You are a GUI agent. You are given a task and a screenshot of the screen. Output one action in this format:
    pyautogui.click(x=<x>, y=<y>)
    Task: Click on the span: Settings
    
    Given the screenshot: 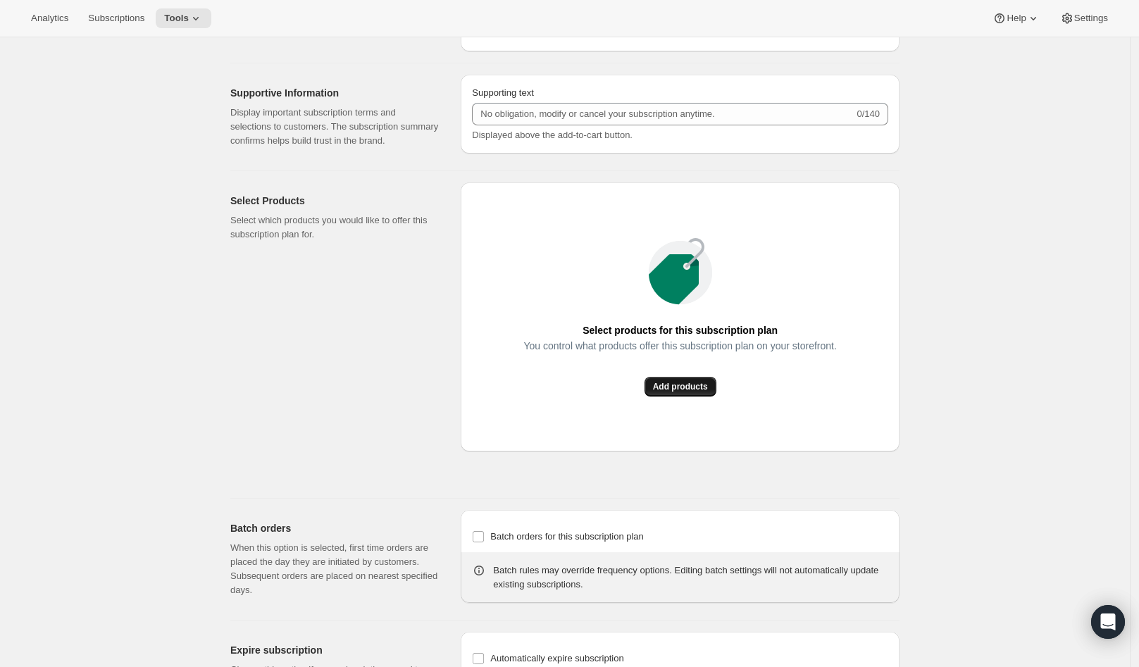 What is the action you would take?
    pyautogui.click(x=1091, y=18)
    